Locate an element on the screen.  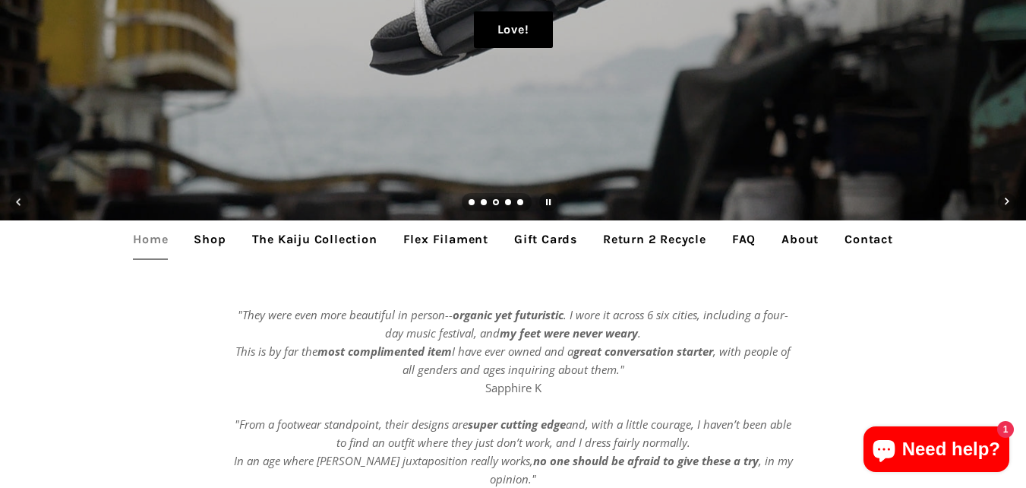
a: Load slide 5 is located at coordinates (521, 204).